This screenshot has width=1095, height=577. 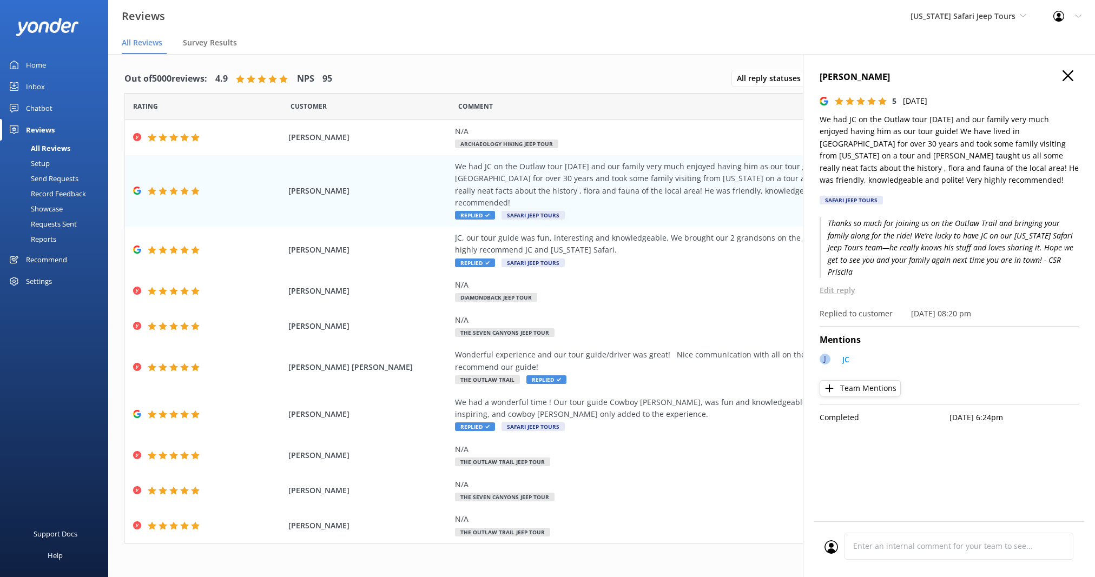 What do you see at coordinates (856, 314) in the screenshot?
I see `p: Replied to customer` at bounding box center [856, 314].